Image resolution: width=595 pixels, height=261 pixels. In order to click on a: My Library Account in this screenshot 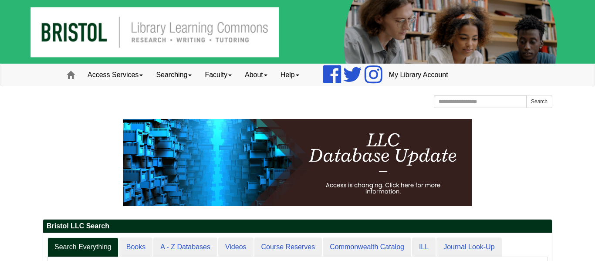, I will do `click(419, 75)`.